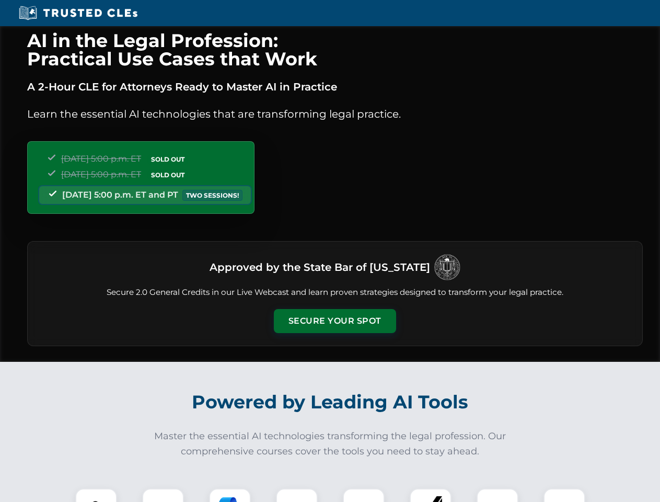  Describe the element at coordinates (447, 267) in the screenshot. I see `img: Logo` at that location.